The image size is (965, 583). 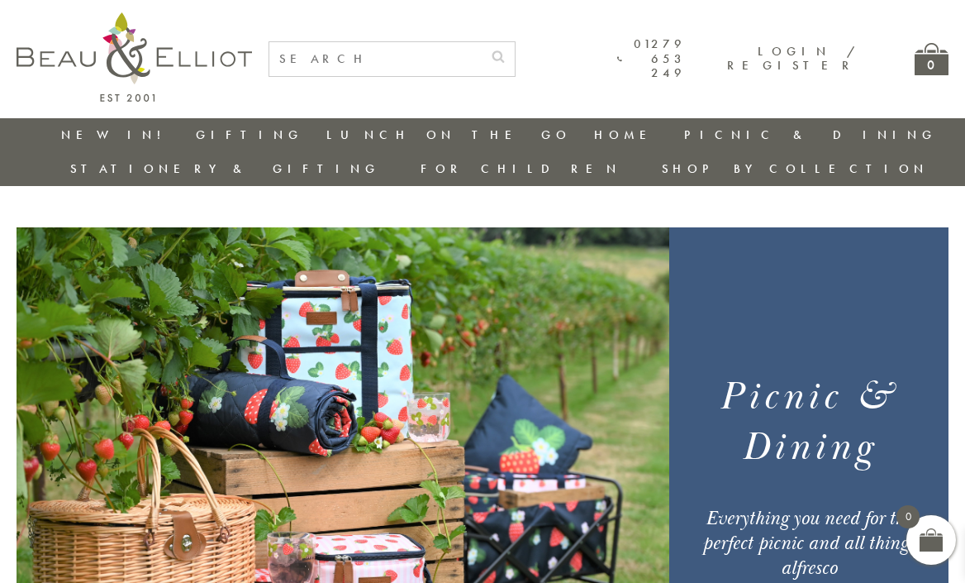 I want to click on h1: Picnic & Dining, so click(x=809, y=422).